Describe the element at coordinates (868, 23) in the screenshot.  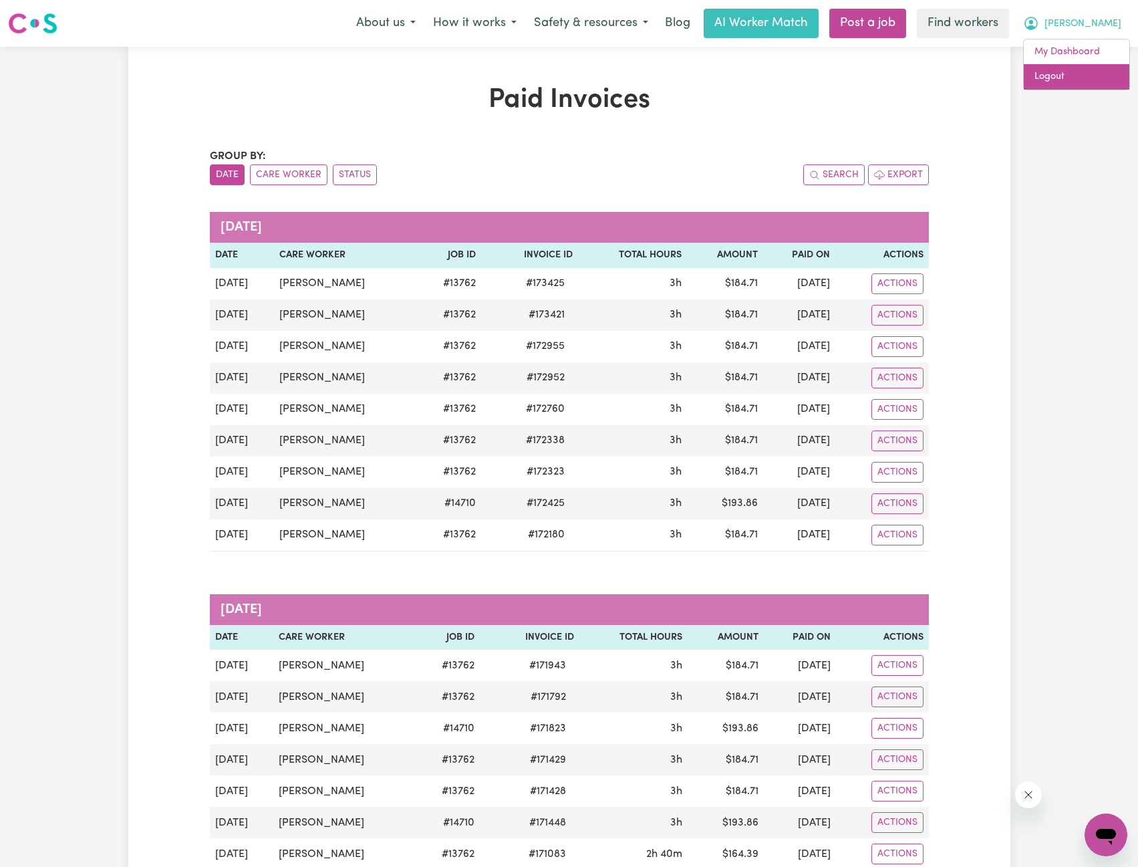
I see `a: Post a job` at that location.